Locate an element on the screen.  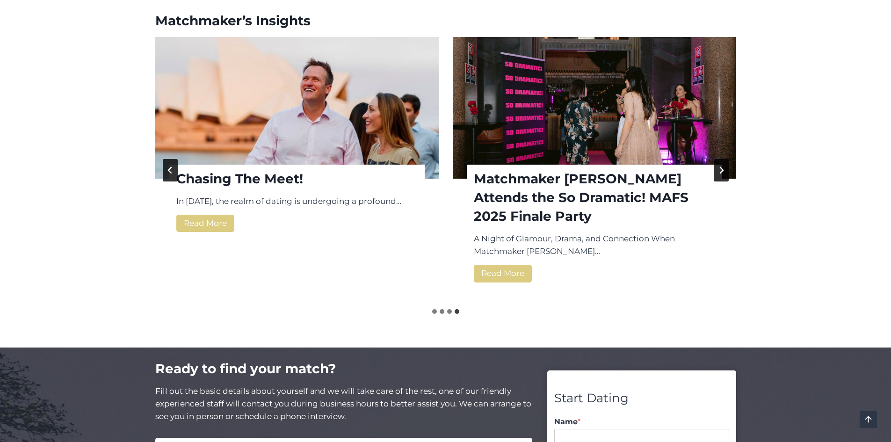
button: Go to slide 3 is located at coordinates (449, 312).